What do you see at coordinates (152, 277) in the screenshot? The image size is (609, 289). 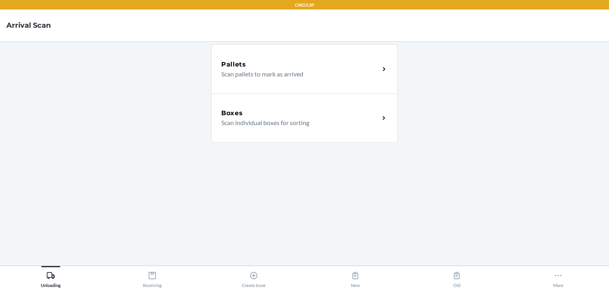 I see `button: Receiving` at bounding box center [152, 277].